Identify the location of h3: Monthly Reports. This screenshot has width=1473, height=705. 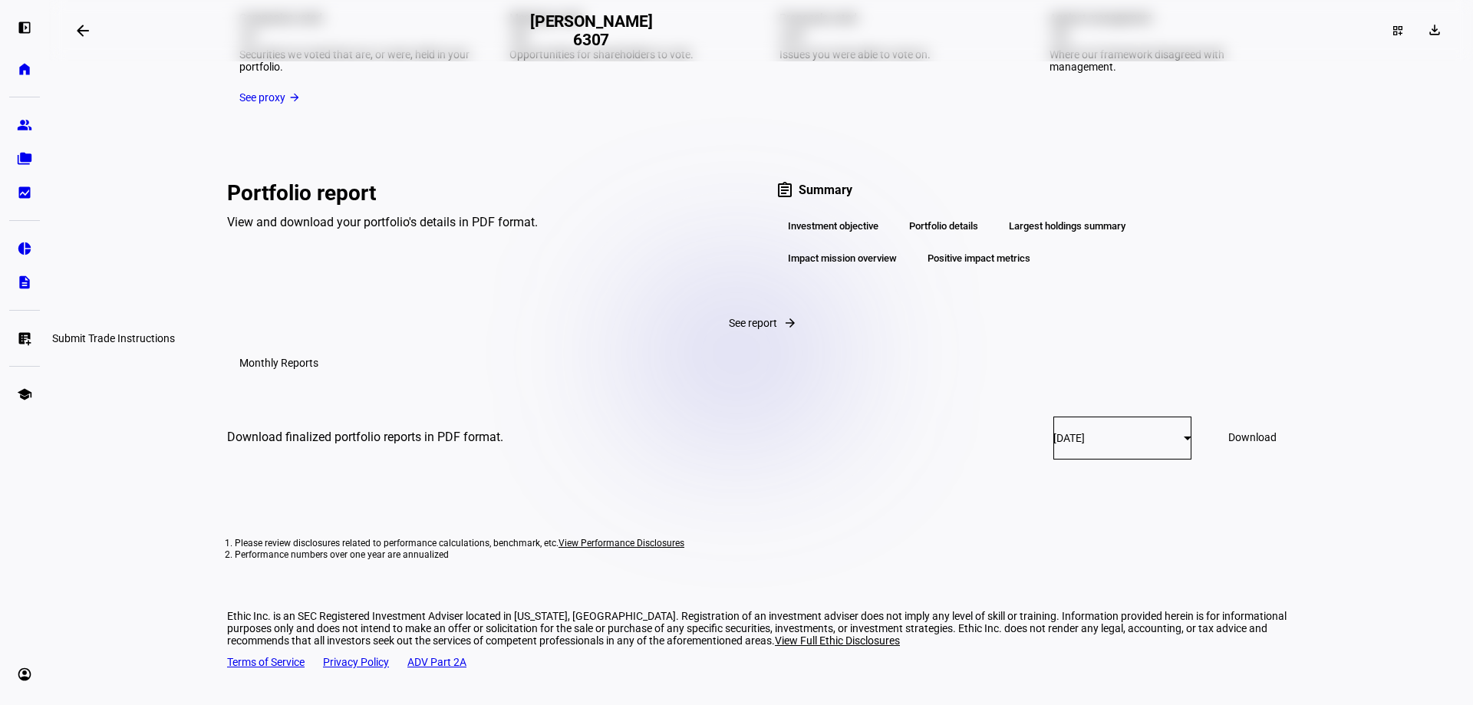
(278, 363).